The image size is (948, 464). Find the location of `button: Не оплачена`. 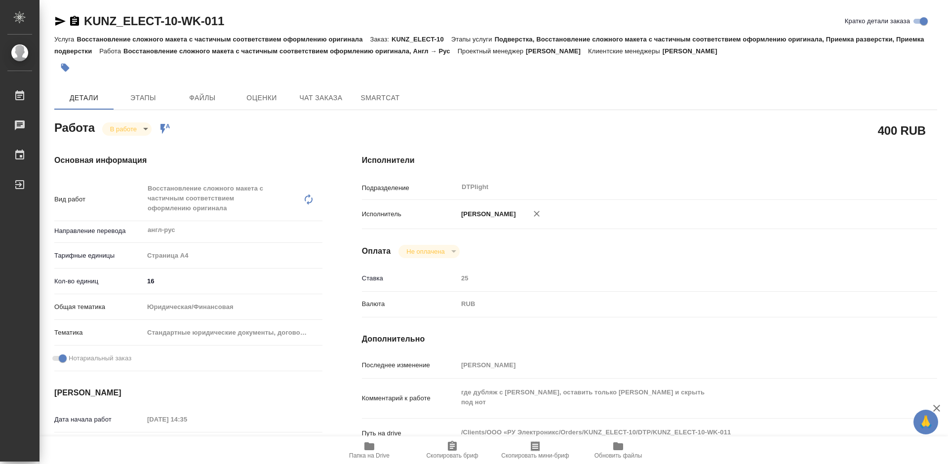

button: Не оплачена is located at coordinates (425, 251).